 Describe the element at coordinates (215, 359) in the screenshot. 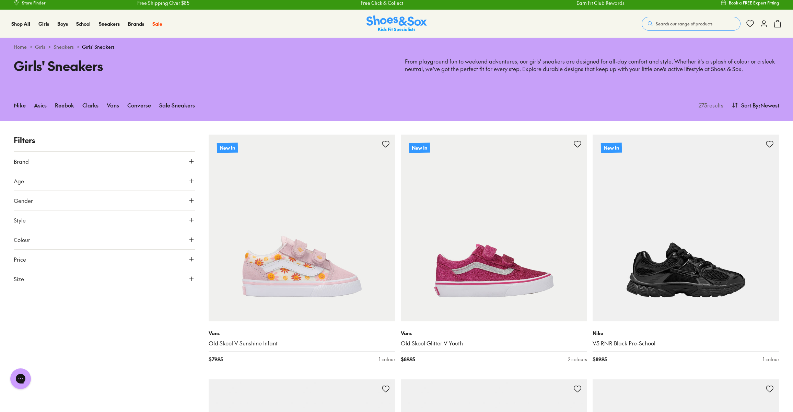

I see `span: $ 79.95` at that location.